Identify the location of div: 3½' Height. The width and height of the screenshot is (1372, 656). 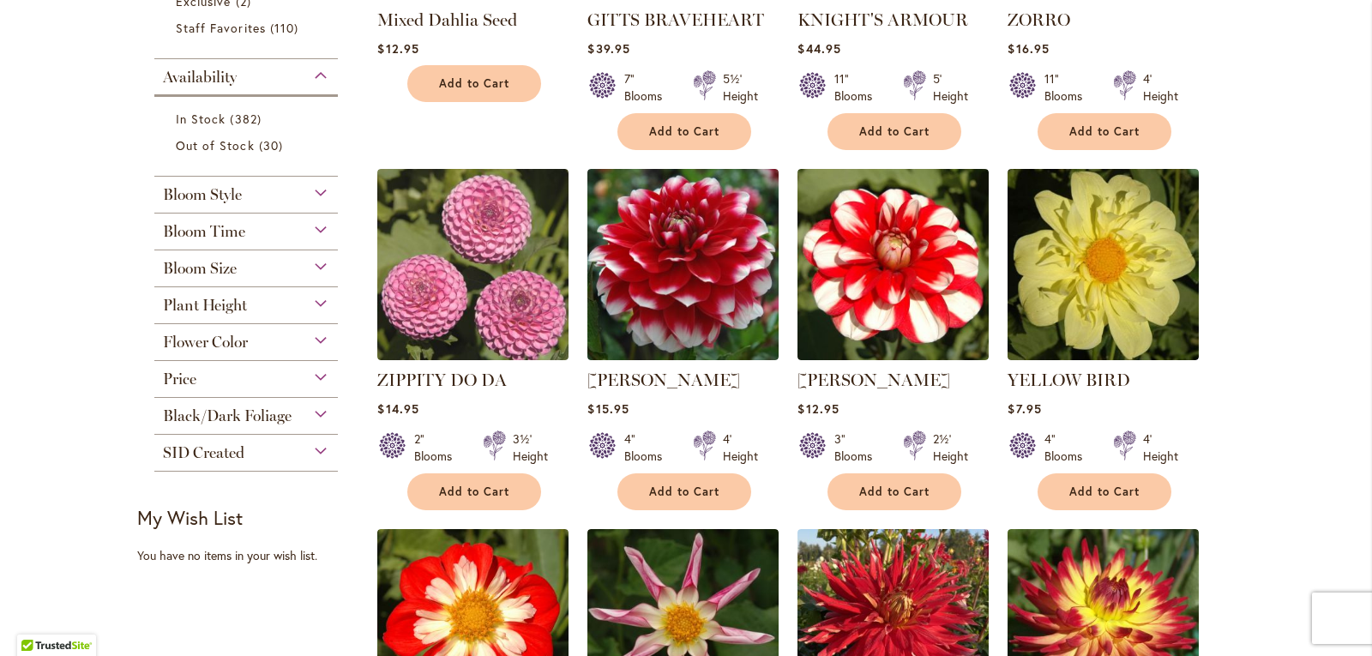
(530, 448).